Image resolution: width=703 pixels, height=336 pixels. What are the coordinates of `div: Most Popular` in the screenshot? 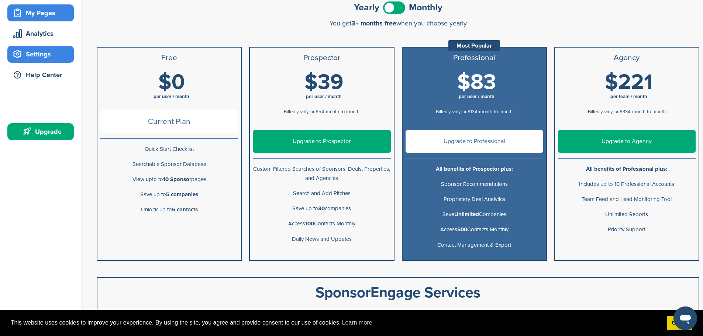 It's located at (474, 46).